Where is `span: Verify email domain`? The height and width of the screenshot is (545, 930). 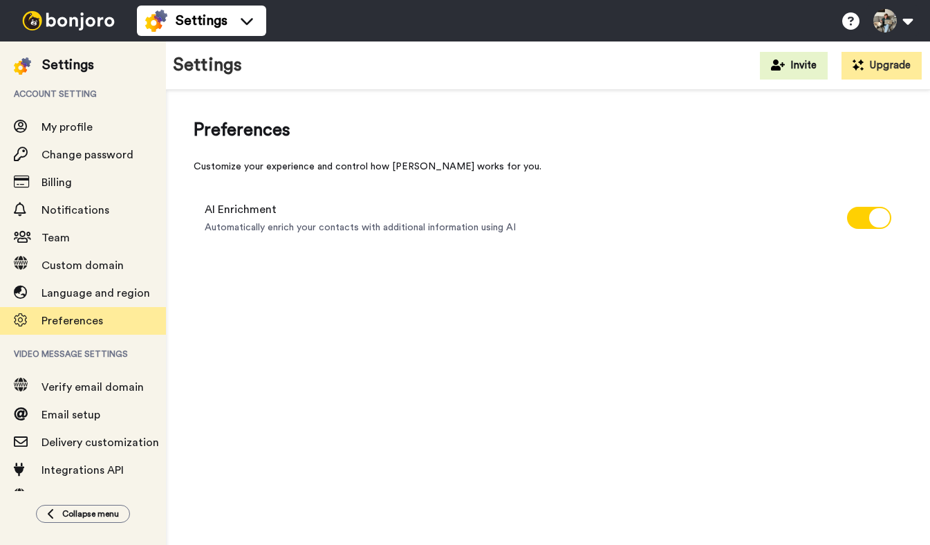
span: Verify email domain is located at coordinates (93, 387).